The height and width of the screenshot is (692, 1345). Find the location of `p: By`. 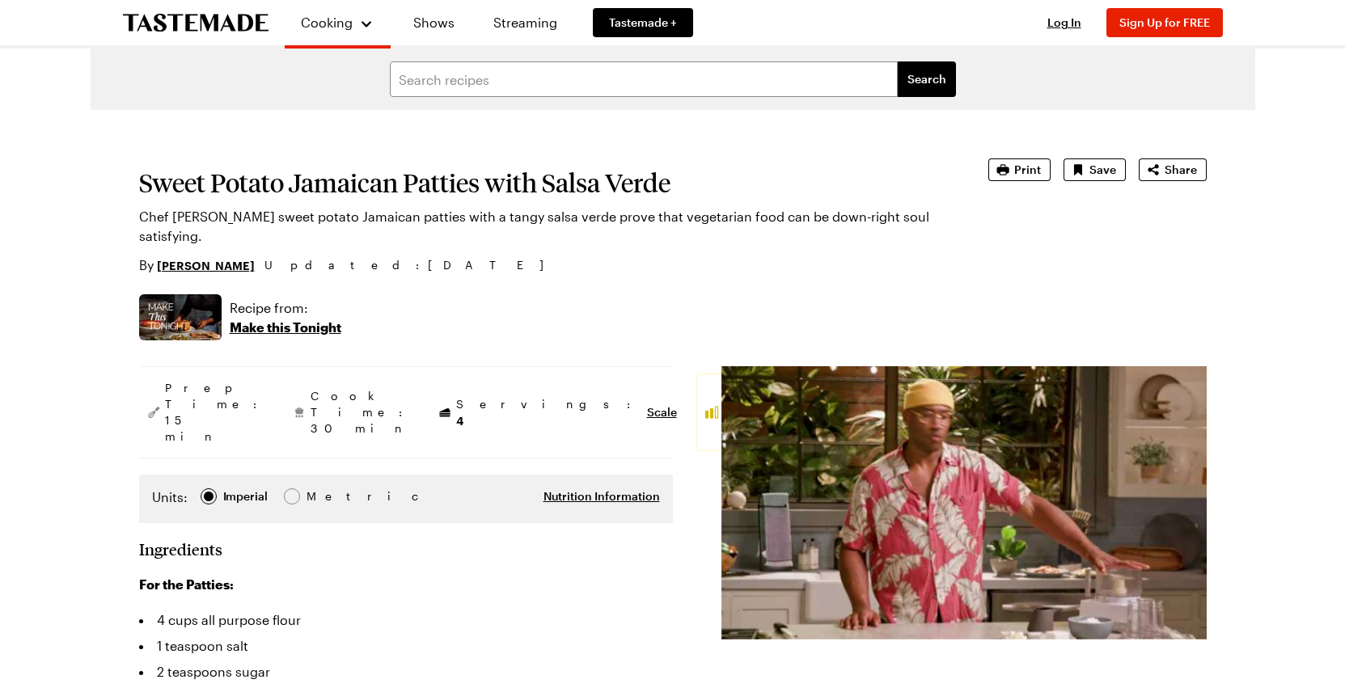

p: By is located at coordinates (197, 265).